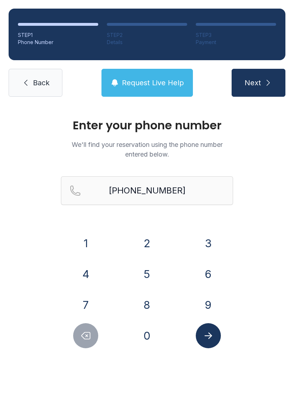 The image size is (294, 407). Describe the element at coordinates (147, 42) in the screenshot. I see `div: Details` at that location.